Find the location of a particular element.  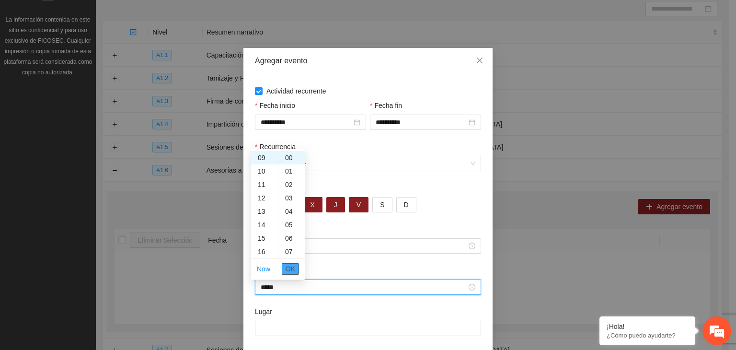

button: V is located at coordinates (358, 204).